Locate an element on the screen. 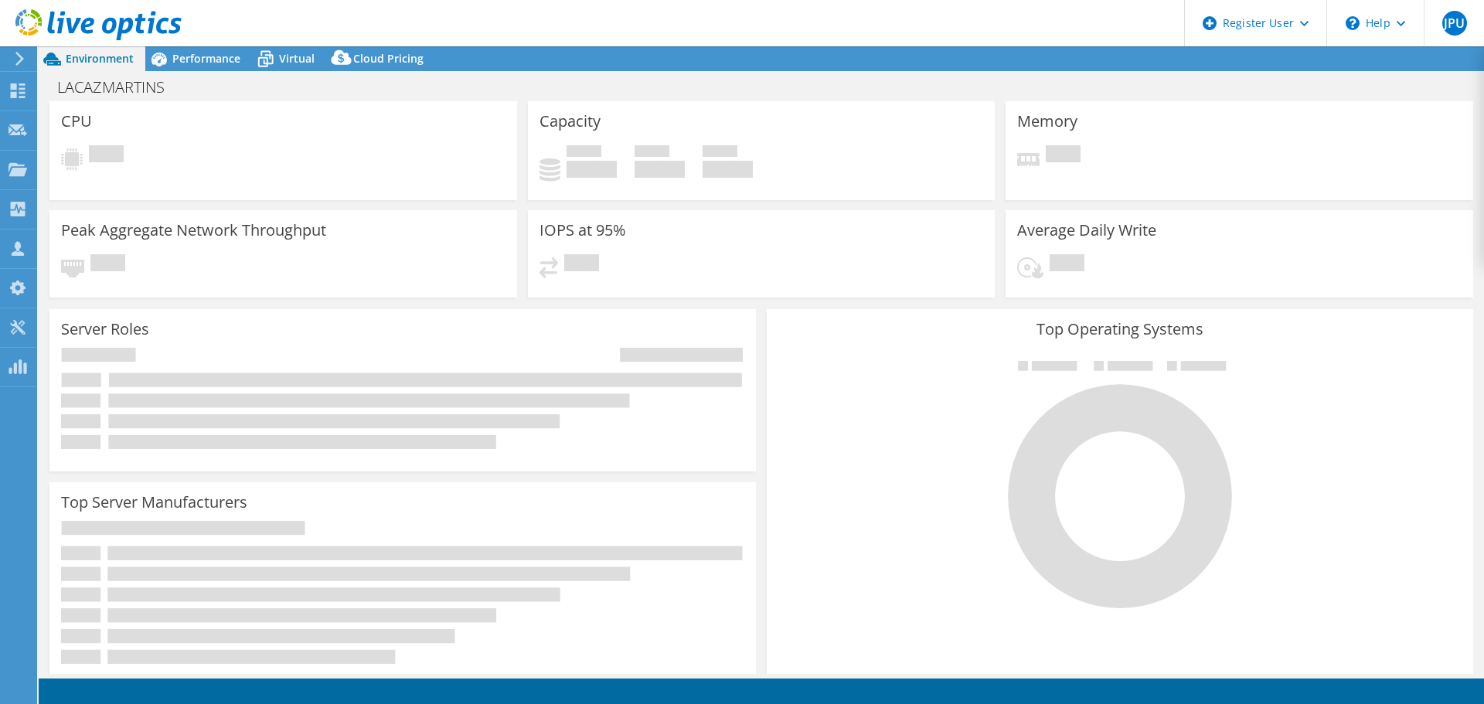 The width and height of the screenshot is (1484, 704). span: Free is located at coordinates (651, 153).